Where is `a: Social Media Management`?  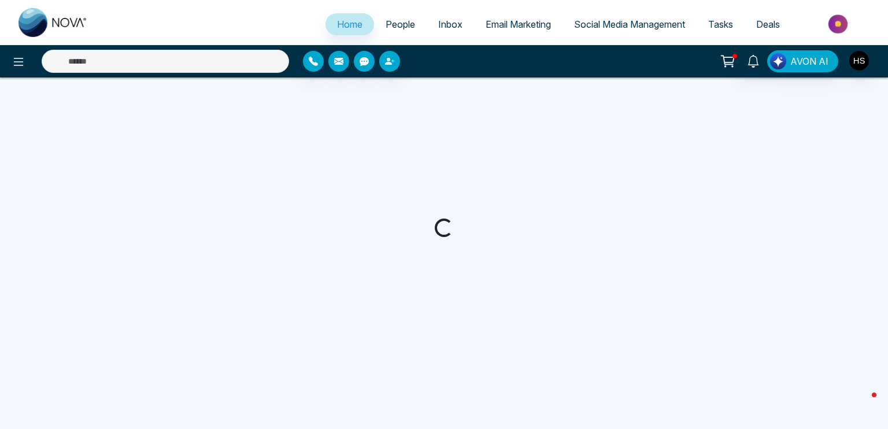 a: Social Media Management is located at coordinates (630, 24).